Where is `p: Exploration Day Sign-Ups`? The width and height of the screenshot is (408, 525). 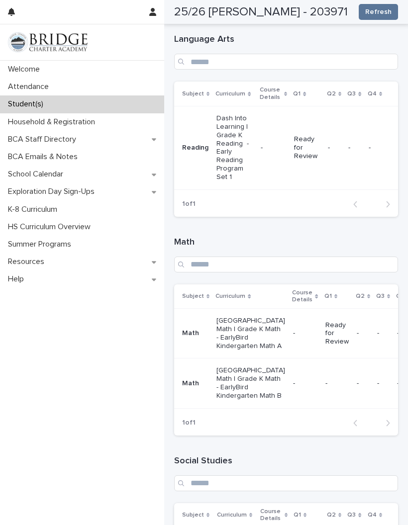
p: Exploration Day Sign-Ups is located at coordinates (53, 191).